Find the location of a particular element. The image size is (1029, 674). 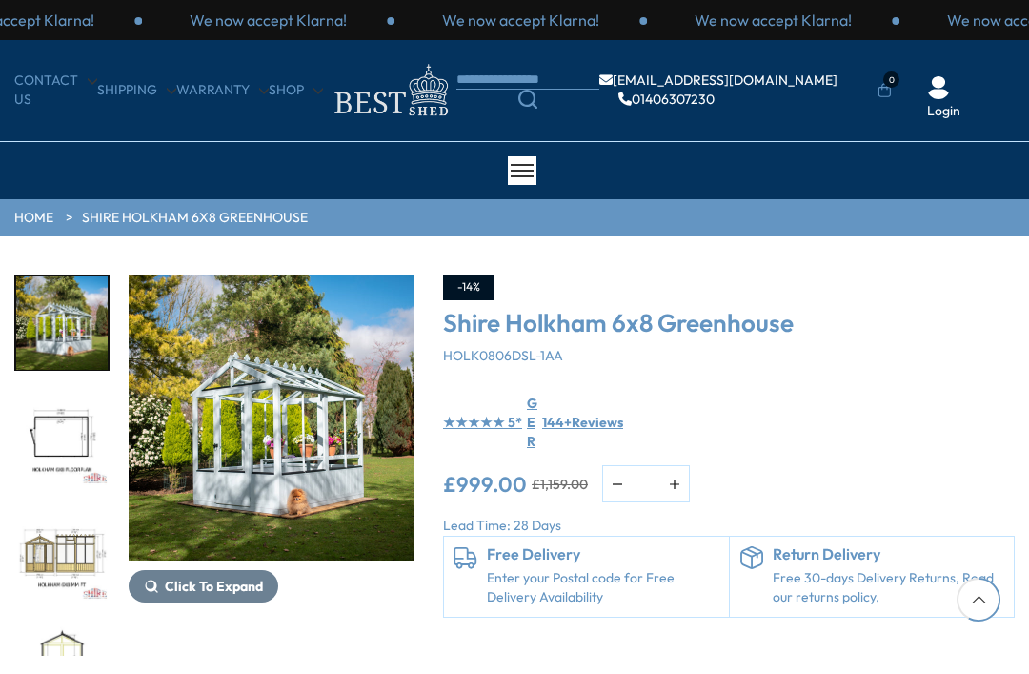

ins: £999.00 is located at coordinates (485, 484).